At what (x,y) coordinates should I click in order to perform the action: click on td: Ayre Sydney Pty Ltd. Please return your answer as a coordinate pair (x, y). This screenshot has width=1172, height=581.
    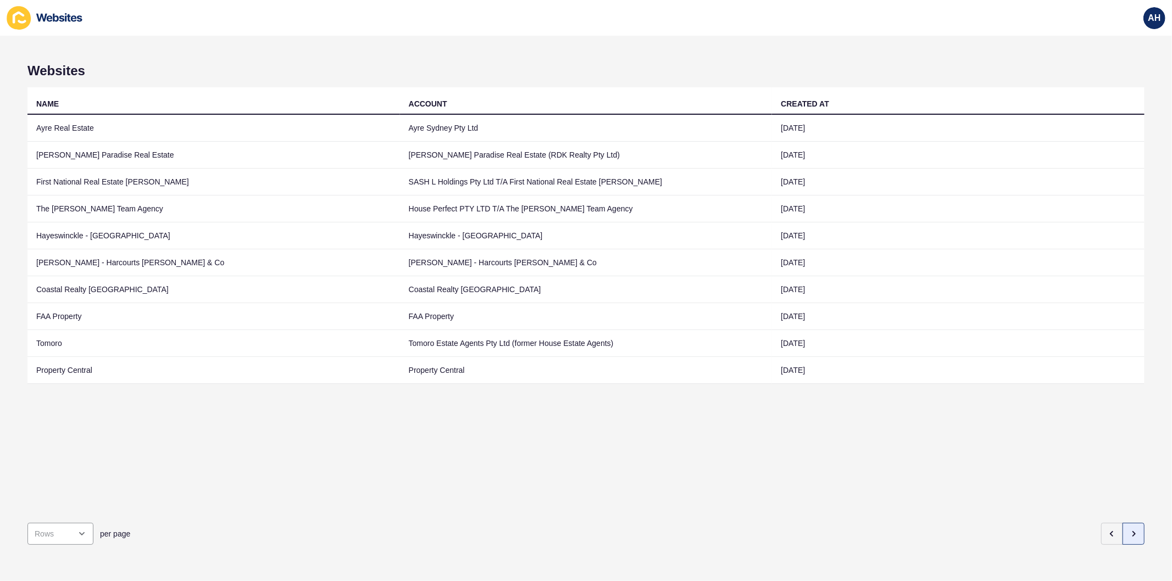
    Looking at the image, I should click on (586, 128).